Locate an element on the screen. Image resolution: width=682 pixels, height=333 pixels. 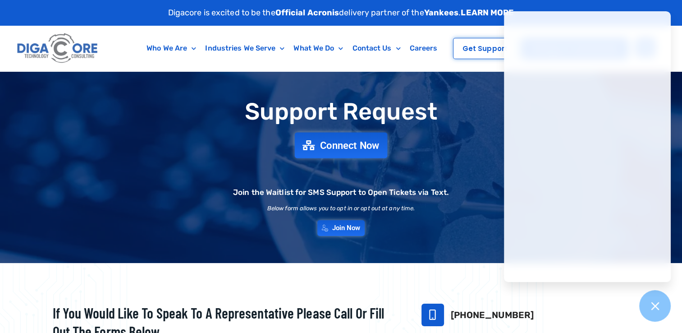
a: Get Support is located at coordinates (485, 48).